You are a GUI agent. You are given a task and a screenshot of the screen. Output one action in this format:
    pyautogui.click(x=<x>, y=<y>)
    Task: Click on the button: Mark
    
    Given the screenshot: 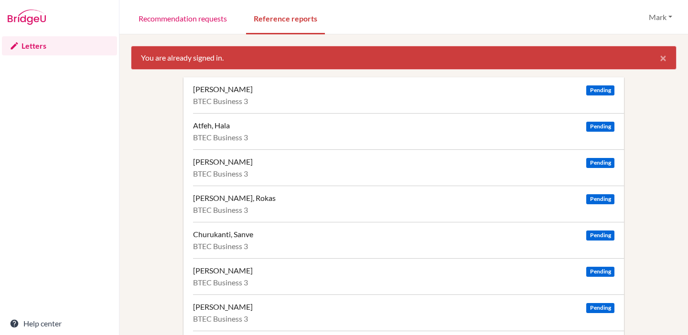 What is the action you would take?
    pyautogui.click(x=660, y=17)
    